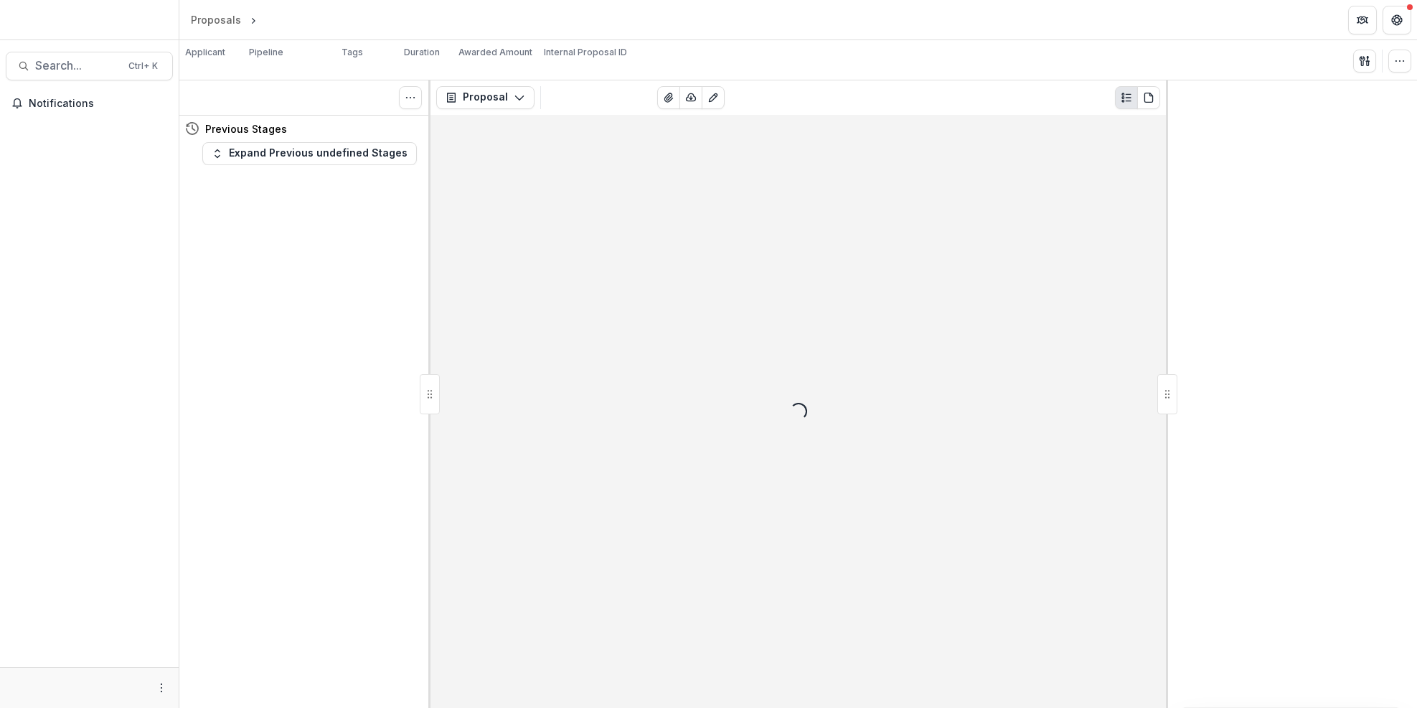 The width and height of the screenshot is (1417, 708). What do you see at coordinates (253, 19) in the screenshot?
I see `nav: breadcrumb` at bounding box center [253, 19].